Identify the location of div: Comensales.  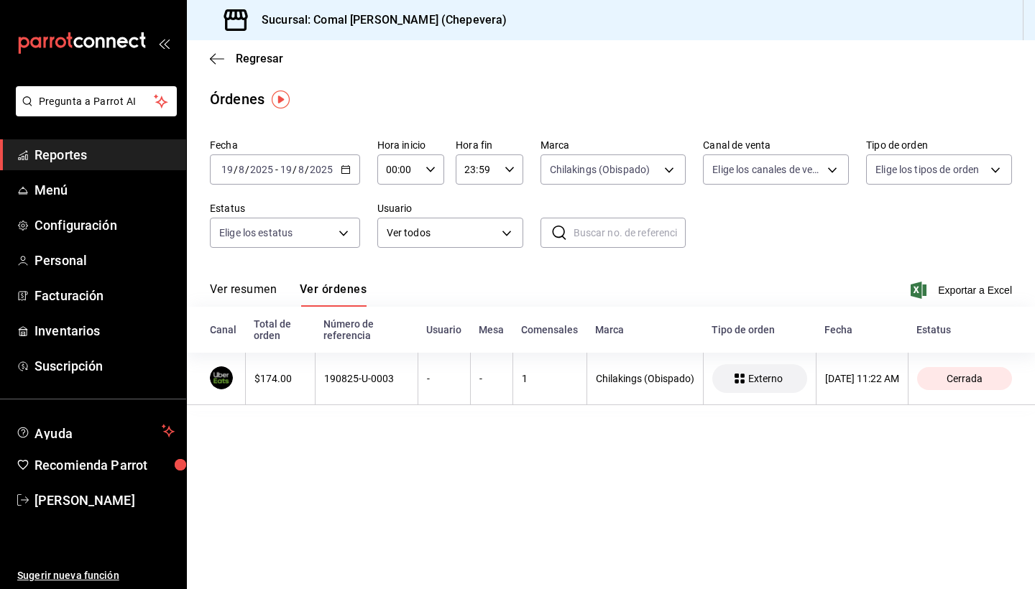
(549, 330).